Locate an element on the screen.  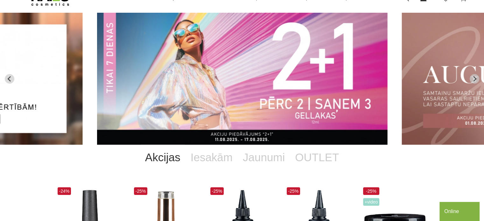
a: Akcijas is located at coordinates (163, 157).